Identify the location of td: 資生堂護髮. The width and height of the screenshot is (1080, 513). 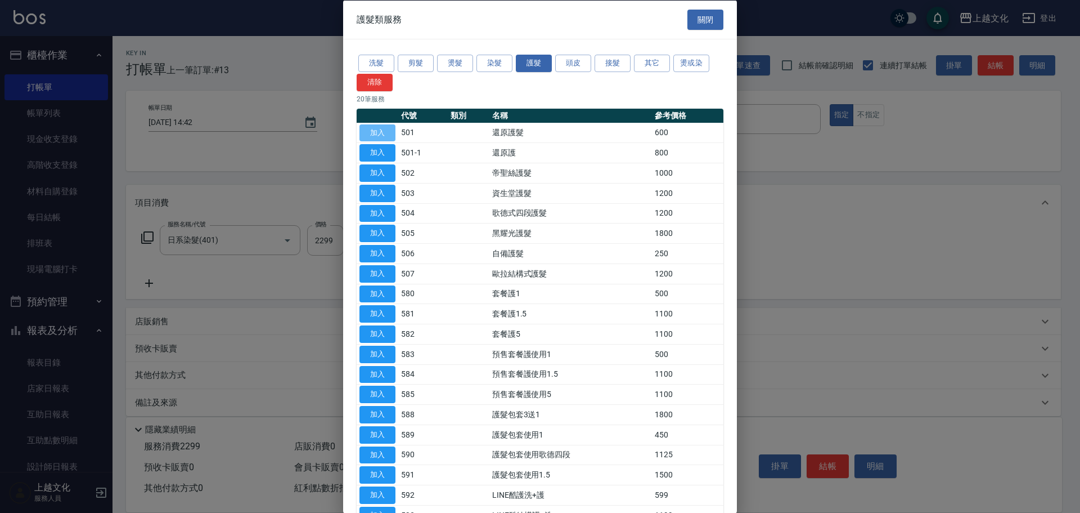
(571, 193).